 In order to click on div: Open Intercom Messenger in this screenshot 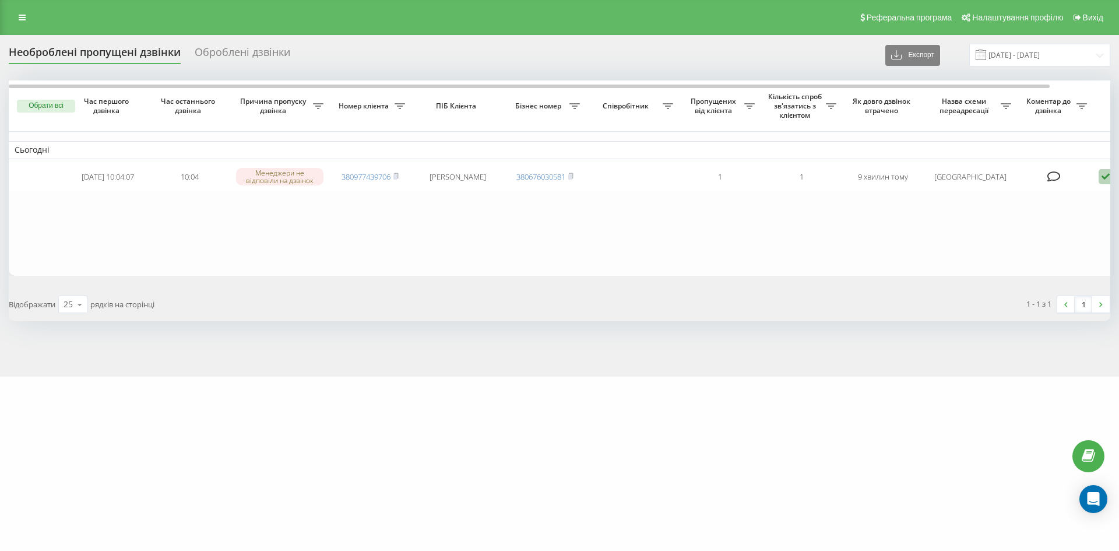, I will do `click(1093, 499)`.